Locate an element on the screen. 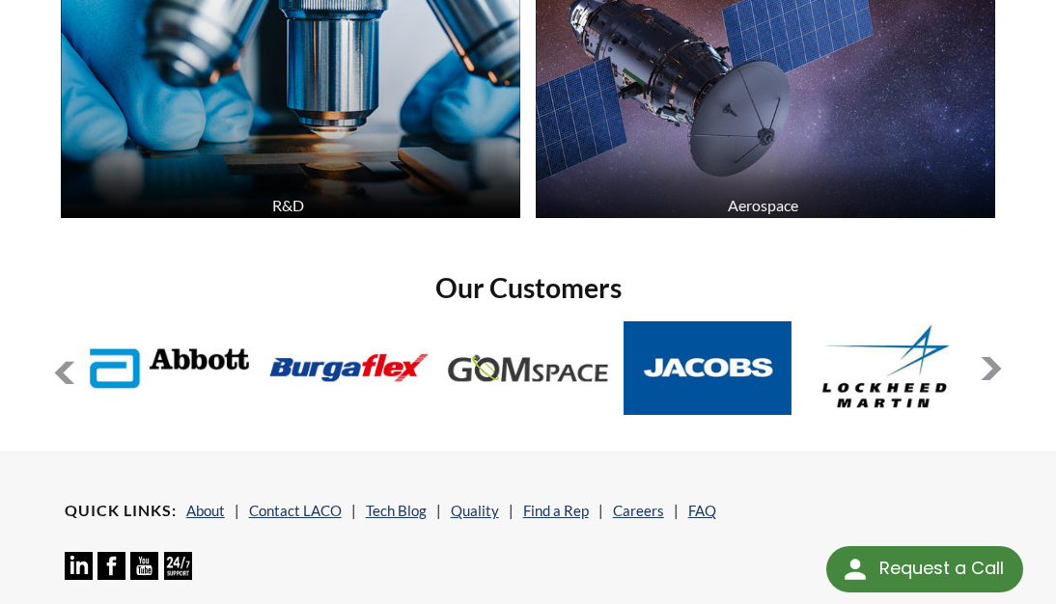  h2: Our Customers is located at coordinates (528, 288).